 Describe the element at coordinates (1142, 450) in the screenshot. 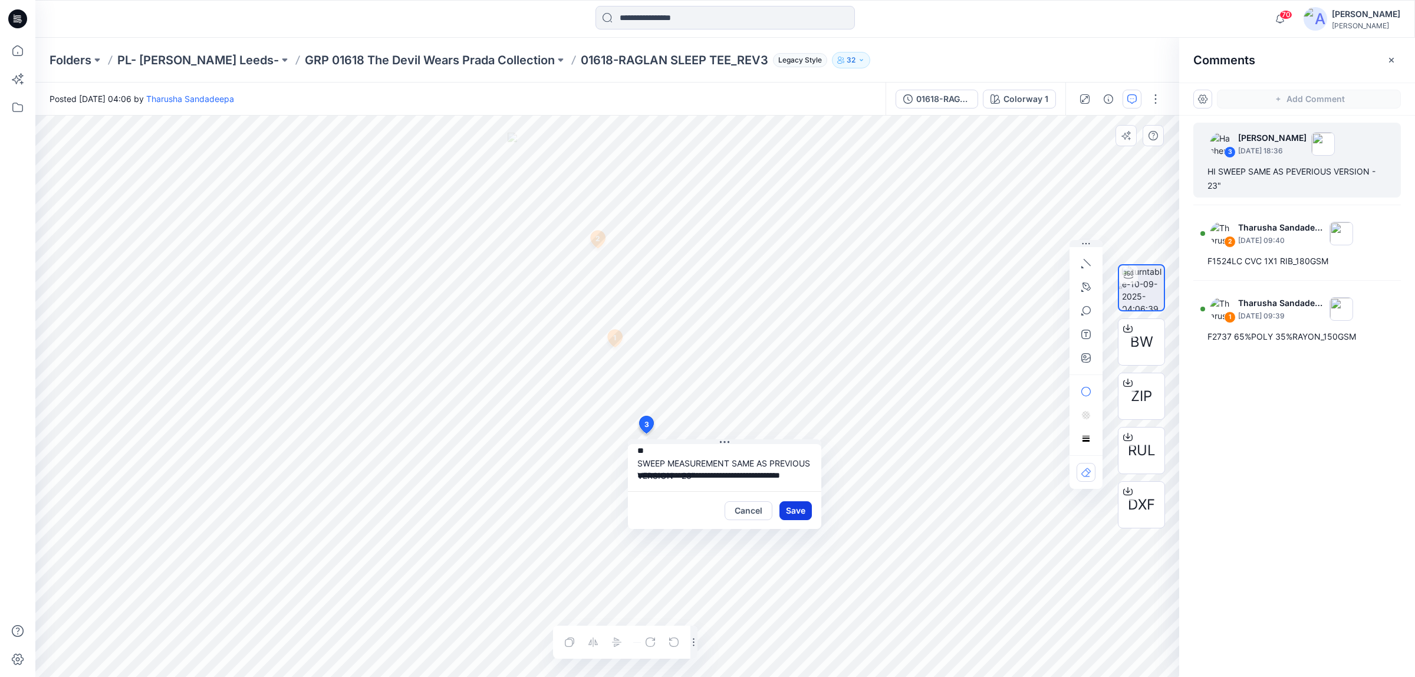

I see `span: RUL` at that location.